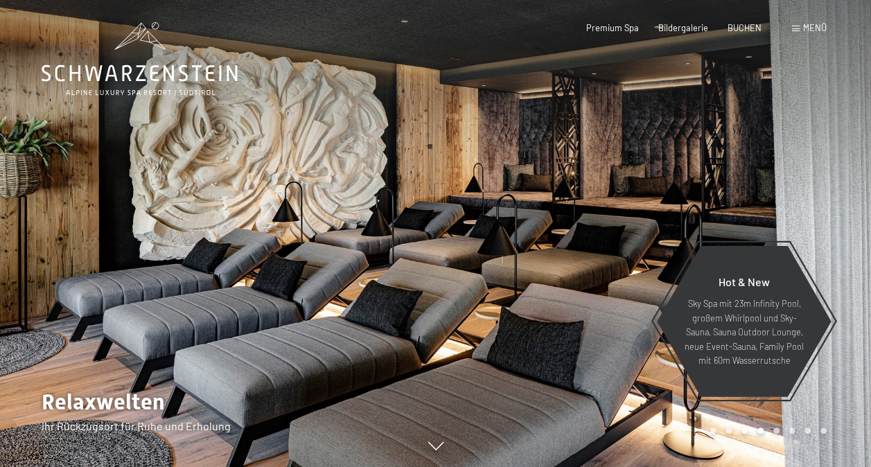 This screenshot has width=871, height=467. Describe the element at coordinates (766, 430) in the screenshot. I see `div: Carousel Pagination` at that location.